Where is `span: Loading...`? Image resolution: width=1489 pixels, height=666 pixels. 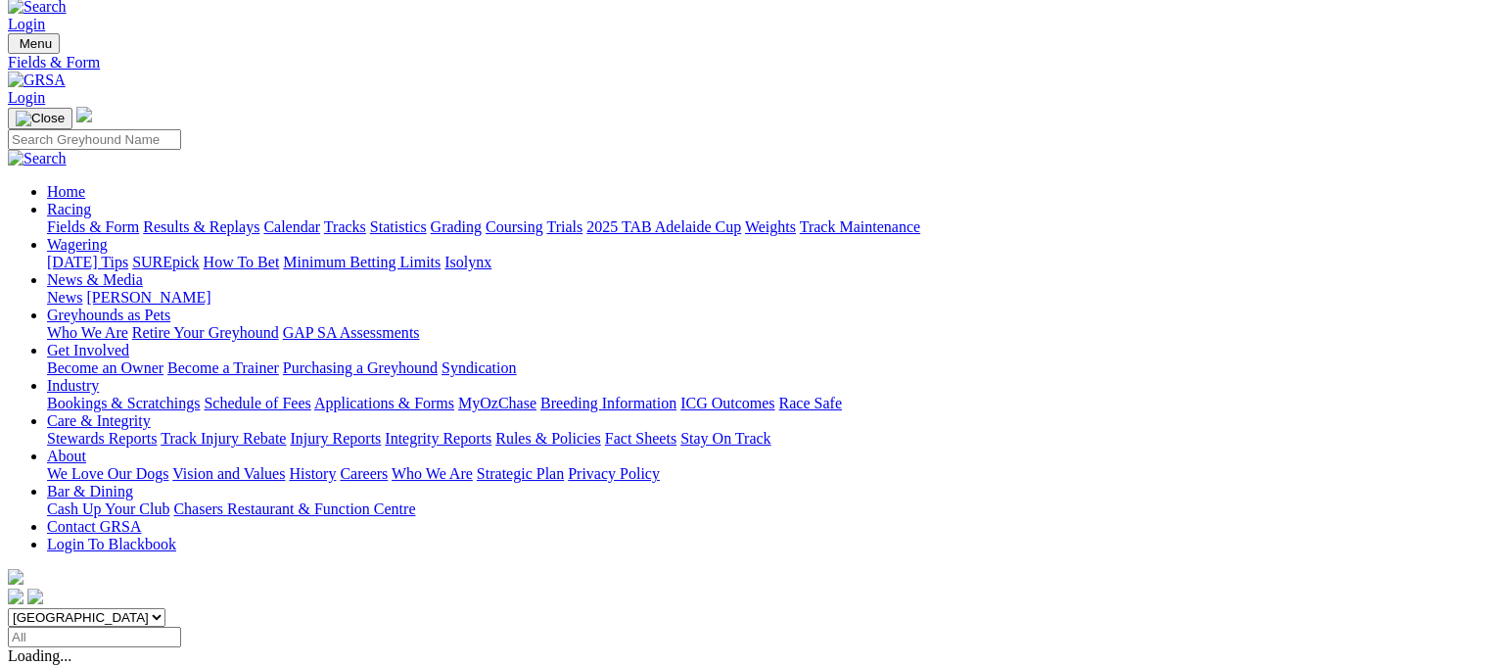 span: Loading... is located at coordinates (39, 655).